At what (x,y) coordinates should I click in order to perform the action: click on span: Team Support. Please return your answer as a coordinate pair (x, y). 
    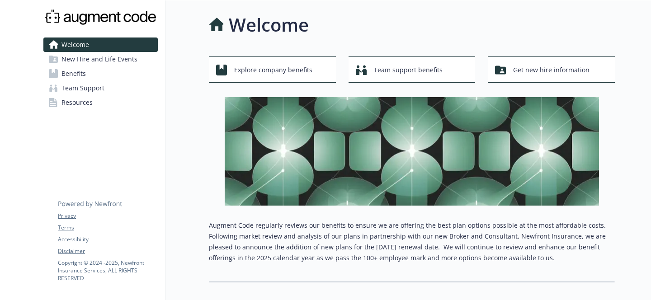
    Looking at the image, I should click on (83, 88).